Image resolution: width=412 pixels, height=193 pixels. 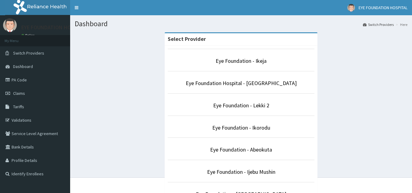 I want to click on h1: Dashboard, so click(x=241, y=24).